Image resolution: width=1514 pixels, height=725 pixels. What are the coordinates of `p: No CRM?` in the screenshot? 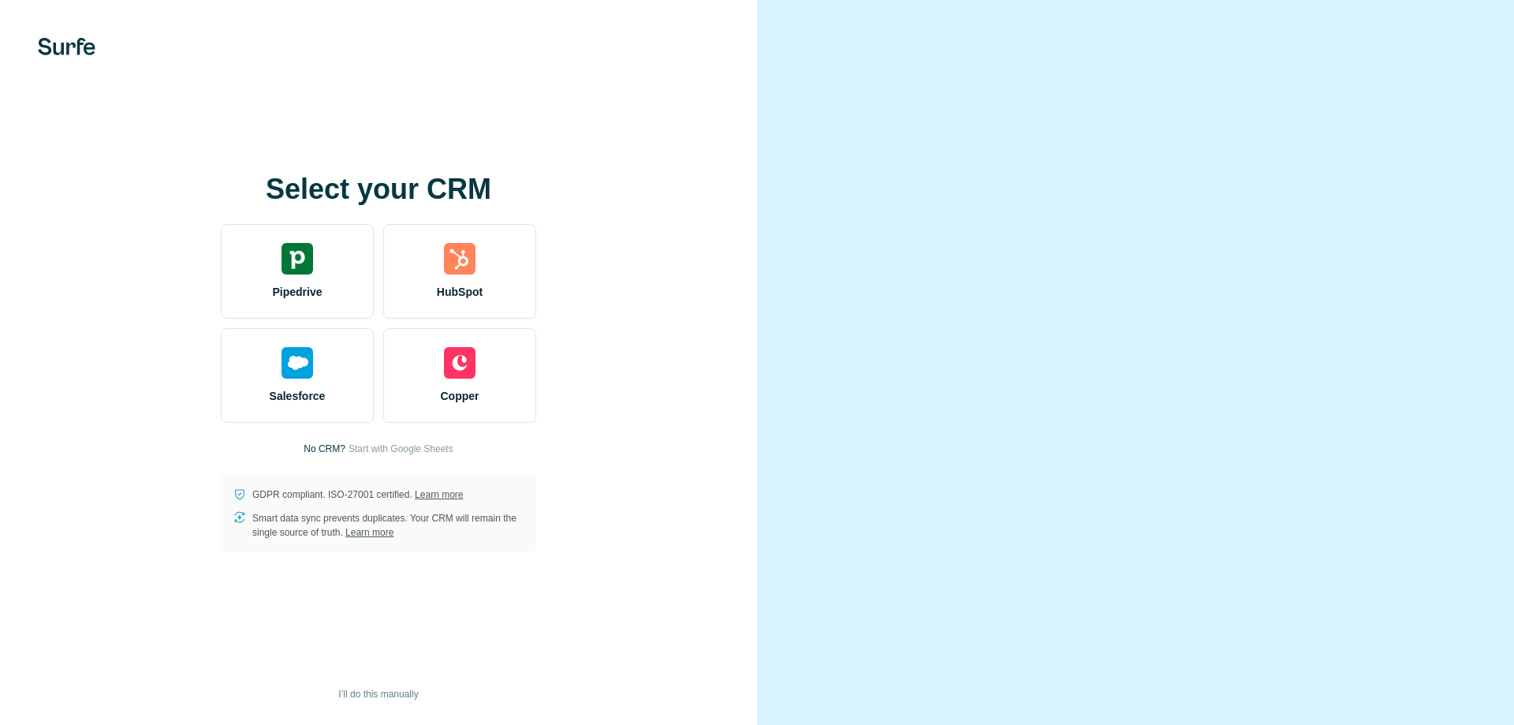 It's located at (324, 449).